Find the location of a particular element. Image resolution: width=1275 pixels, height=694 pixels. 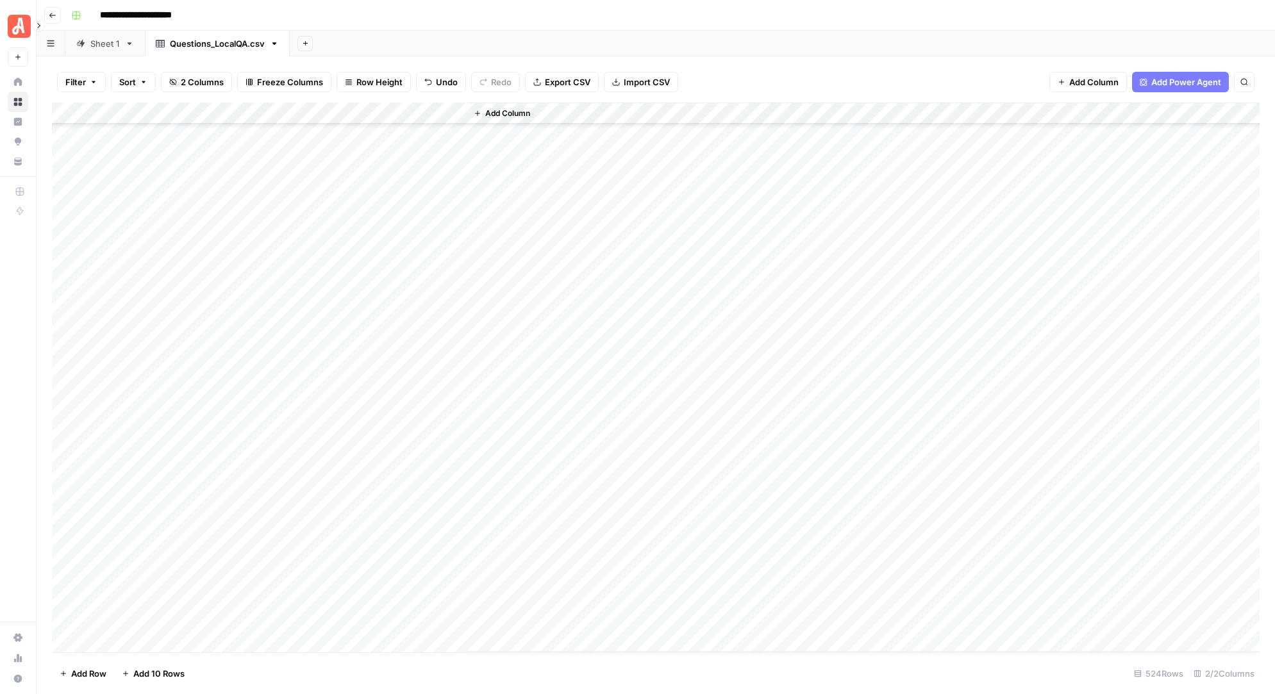

span: Add 10 Rows is located at coordinates (159, 674).